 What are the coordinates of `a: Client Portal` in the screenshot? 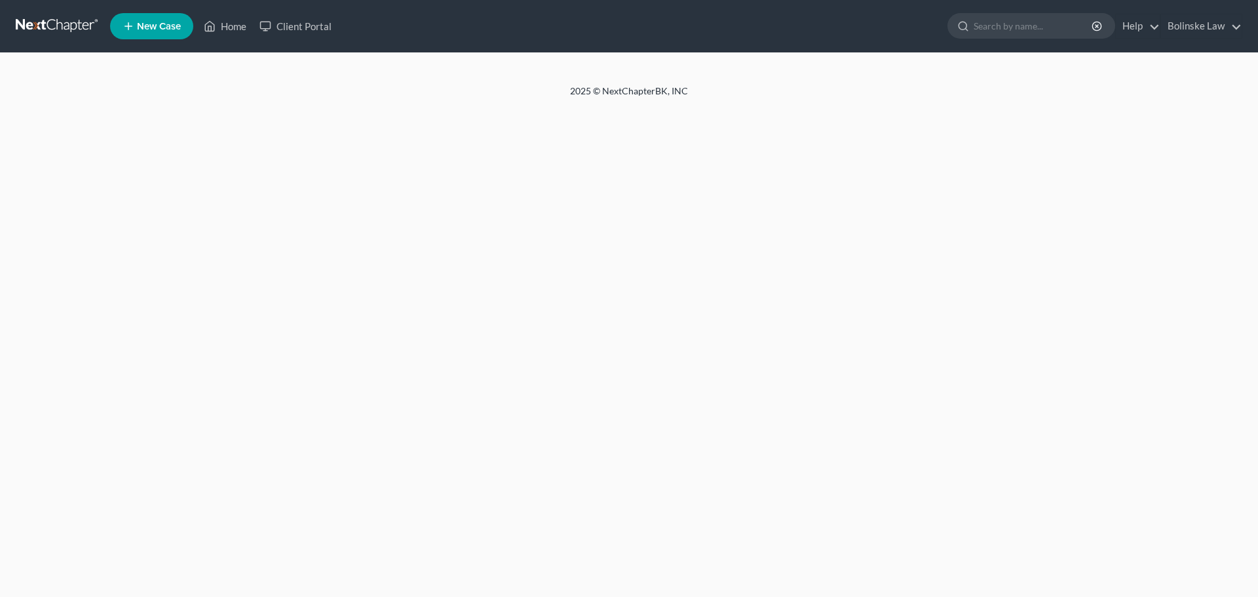 It's located at (296, 26).